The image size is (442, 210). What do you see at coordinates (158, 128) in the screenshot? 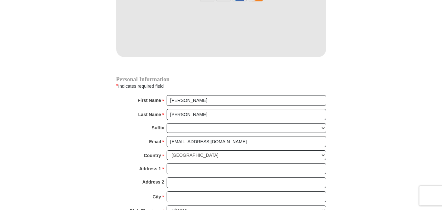
I see `strong: Suffix` at bounding box center [158, 128].